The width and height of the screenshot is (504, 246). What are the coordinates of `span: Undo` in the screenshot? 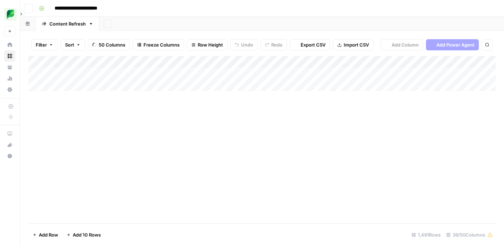 It's located at (247, 45).